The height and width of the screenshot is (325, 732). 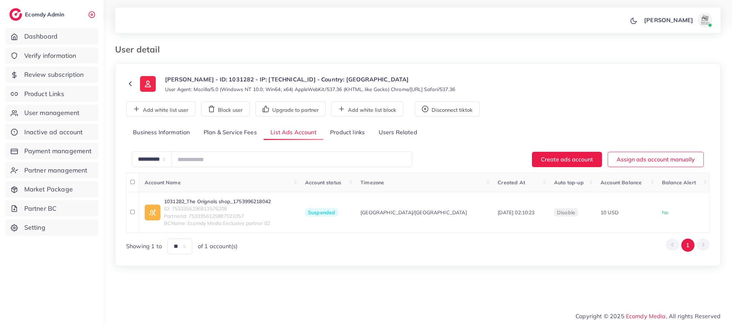 What do you see at coordinates (52, 113) in the screenshot?
I see `span: User management` at bounding box center [52, 113].